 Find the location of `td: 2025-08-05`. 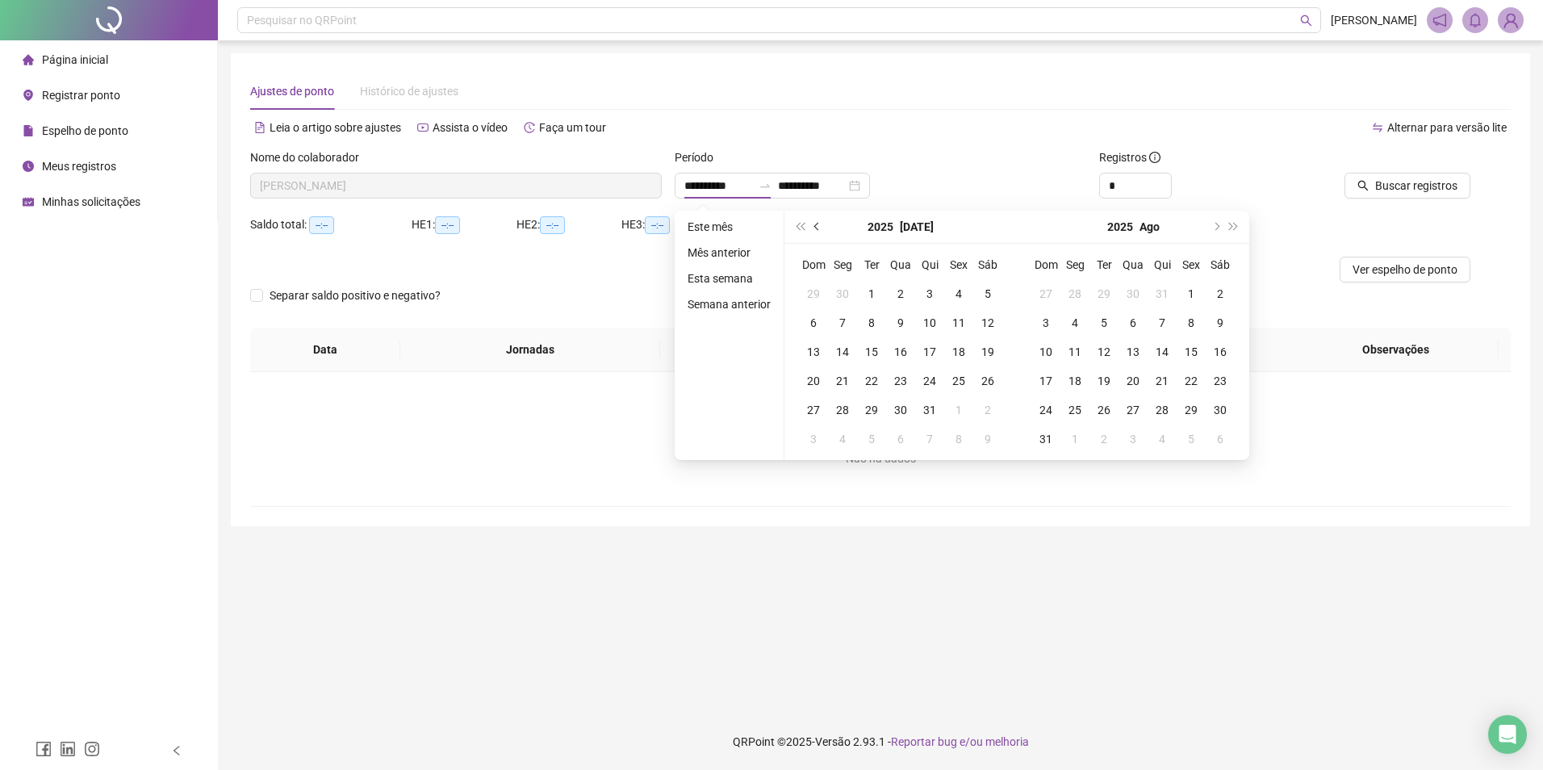

td: 2025-08-05 is located at coordinates (1104, 323).